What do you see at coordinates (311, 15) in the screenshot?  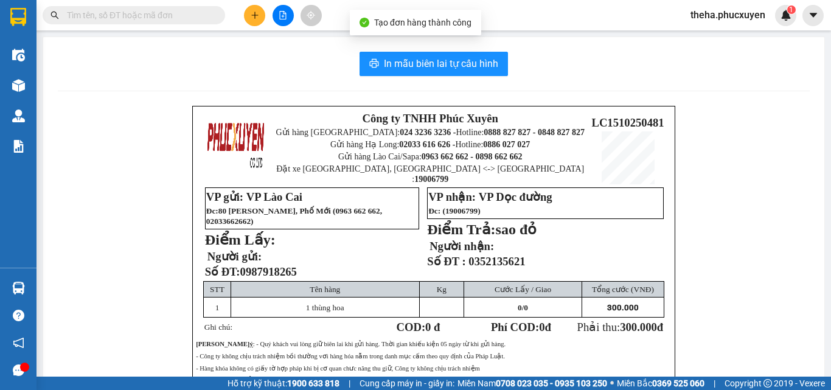 I see `span: aim` at bounding box center [311, 15].